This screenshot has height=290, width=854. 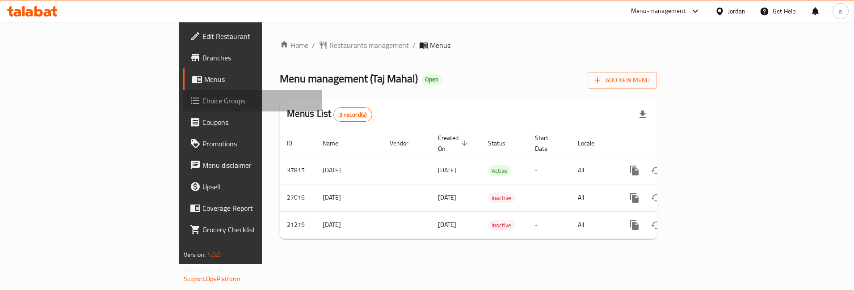 What do you see at coordinates (658, 11) in the screenshot?
I see `div: Menu-management` at bounding box center [658, 11].